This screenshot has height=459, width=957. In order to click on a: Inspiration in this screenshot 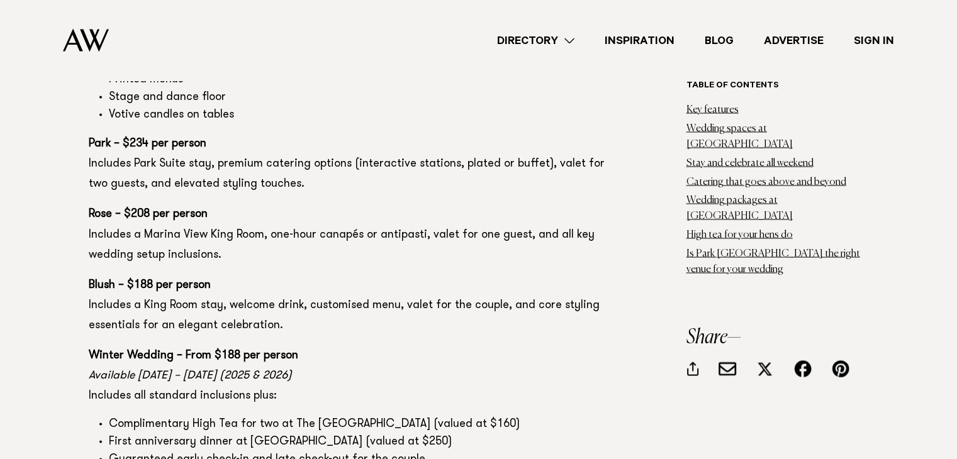, I will do `click(639, 40)`.